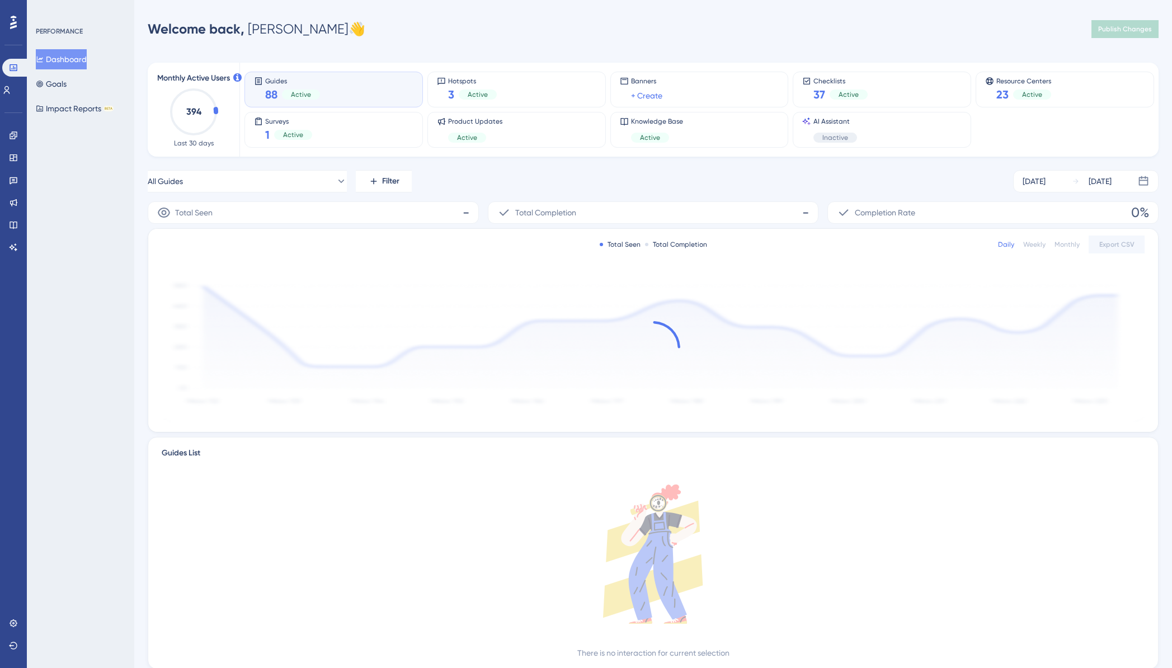 This screenshot has height=668, width=1172. Describe the element at coordinates (819, 95) in the screenshot. I see `span: 37` at that location.